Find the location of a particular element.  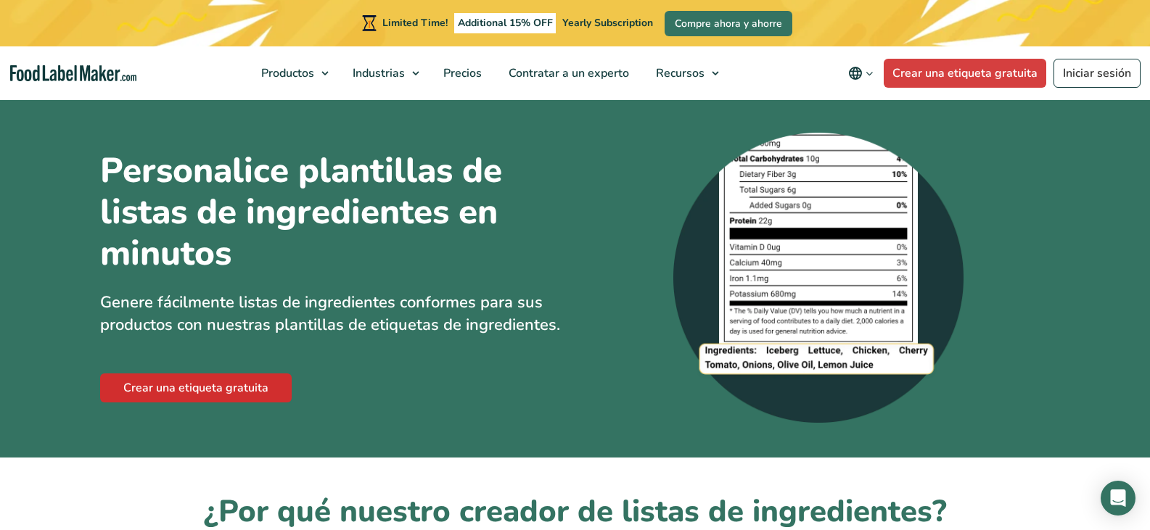

span: Contratar a un experto is located at coordinates (567, 73).